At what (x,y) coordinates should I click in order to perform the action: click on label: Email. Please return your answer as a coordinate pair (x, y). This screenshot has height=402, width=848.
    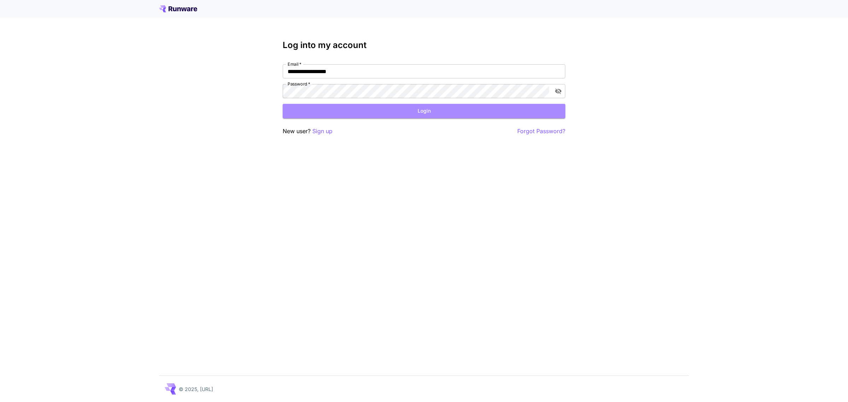
    Looking at the image, I should click on (294, 64).